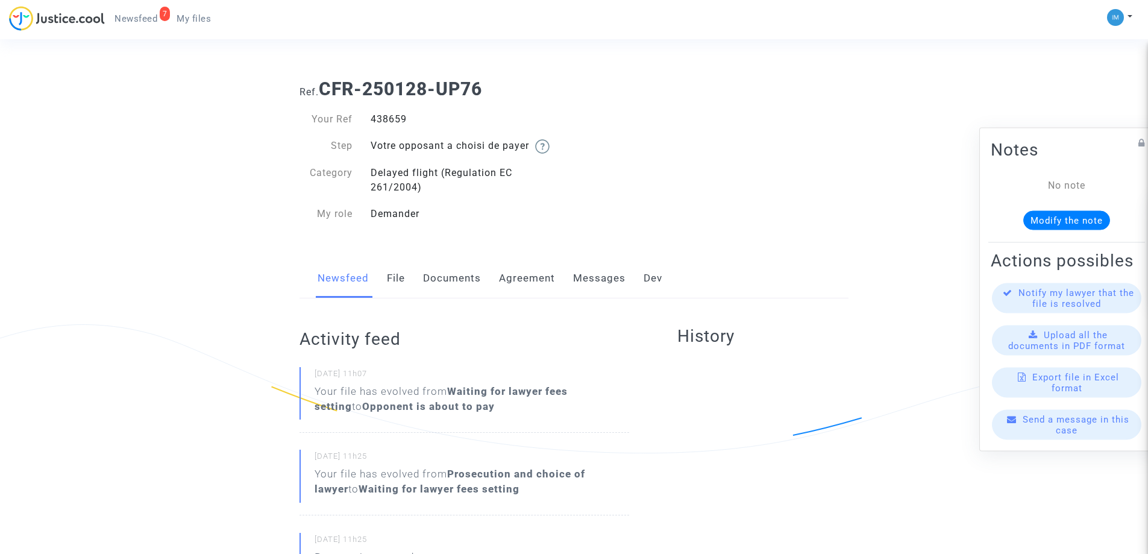  Describe the element at coordinates (1076, 382) in the screenshot. I see `span: Export file in Excel format` at that location.